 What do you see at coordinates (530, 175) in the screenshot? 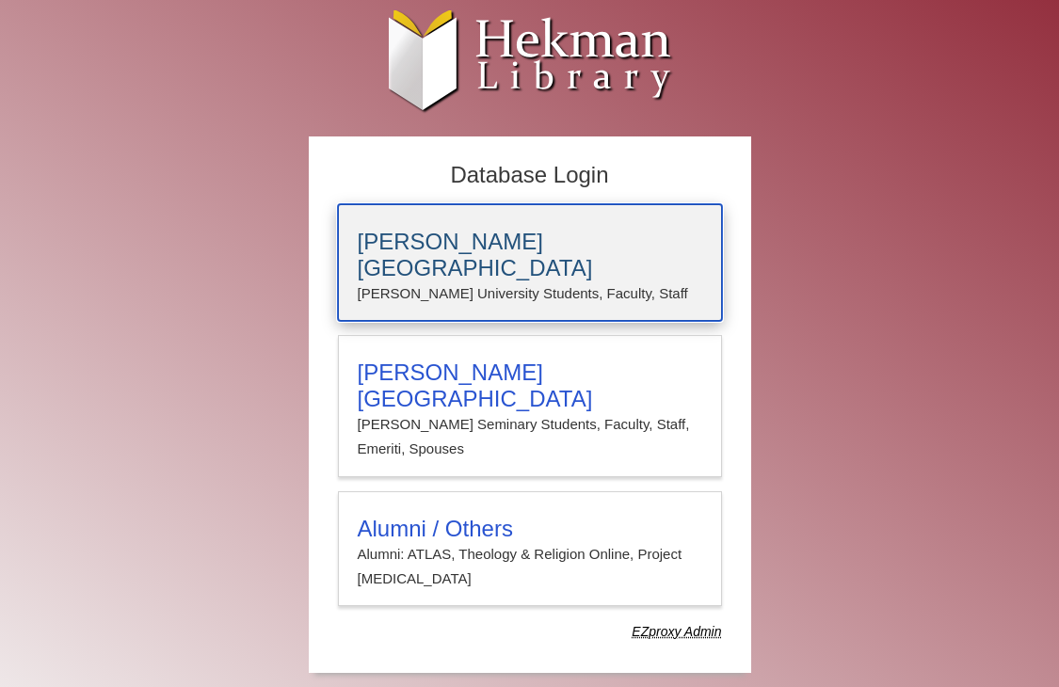
I see `h2: Database Login` at bounding box center [530, 175].